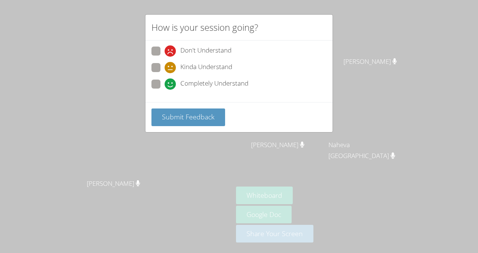 This screenshot has height=253, width=478. I want to click on span: Completely Understand, so click(214, 84).